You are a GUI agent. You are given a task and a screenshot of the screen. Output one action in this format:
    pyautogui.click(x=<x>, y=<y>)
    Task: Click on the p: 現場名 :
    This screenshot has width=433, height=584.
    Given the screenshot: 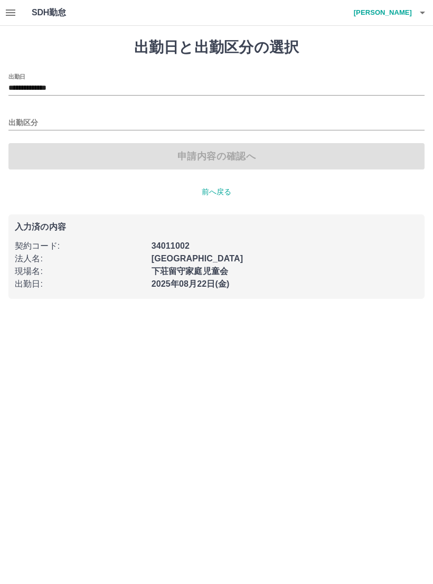 What is the action you would take?
    pyautogui.click(x=80, y=271)
    